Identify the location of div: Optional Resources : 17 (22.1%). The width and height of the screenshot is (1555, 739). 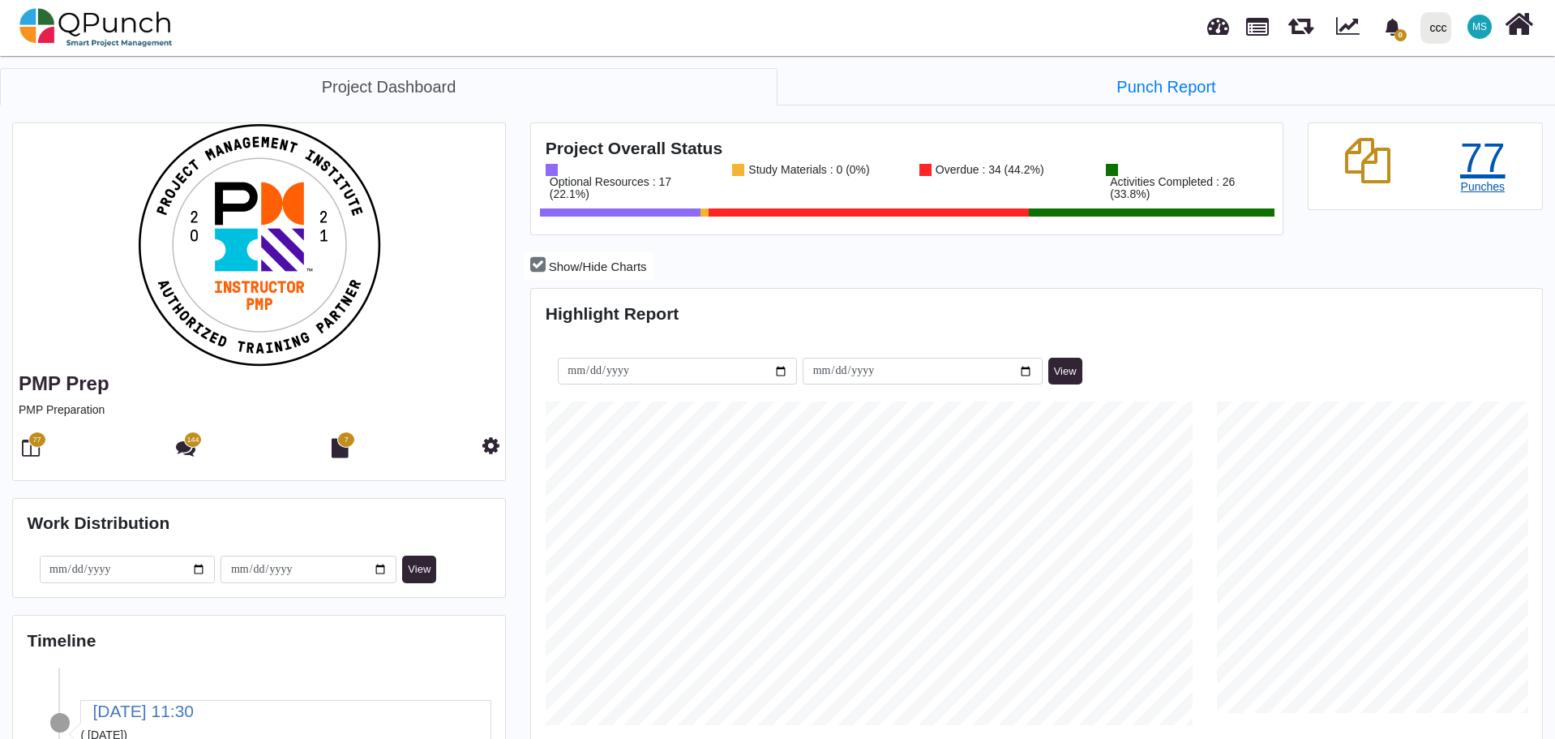
(627, 188).